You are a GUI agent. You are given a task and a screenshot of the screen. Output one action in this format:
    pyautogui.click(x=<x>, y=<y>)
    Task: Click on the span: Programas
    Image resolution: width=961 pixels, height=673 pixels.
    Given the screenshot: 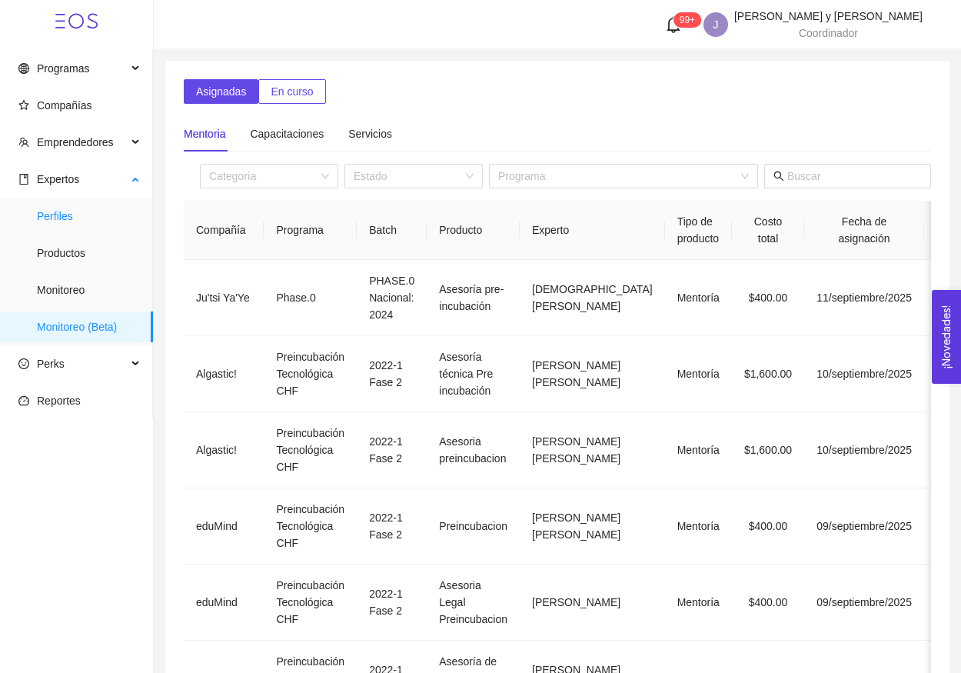 What is the action you would take?
    pyautogui.click(x=63, y=68)
    